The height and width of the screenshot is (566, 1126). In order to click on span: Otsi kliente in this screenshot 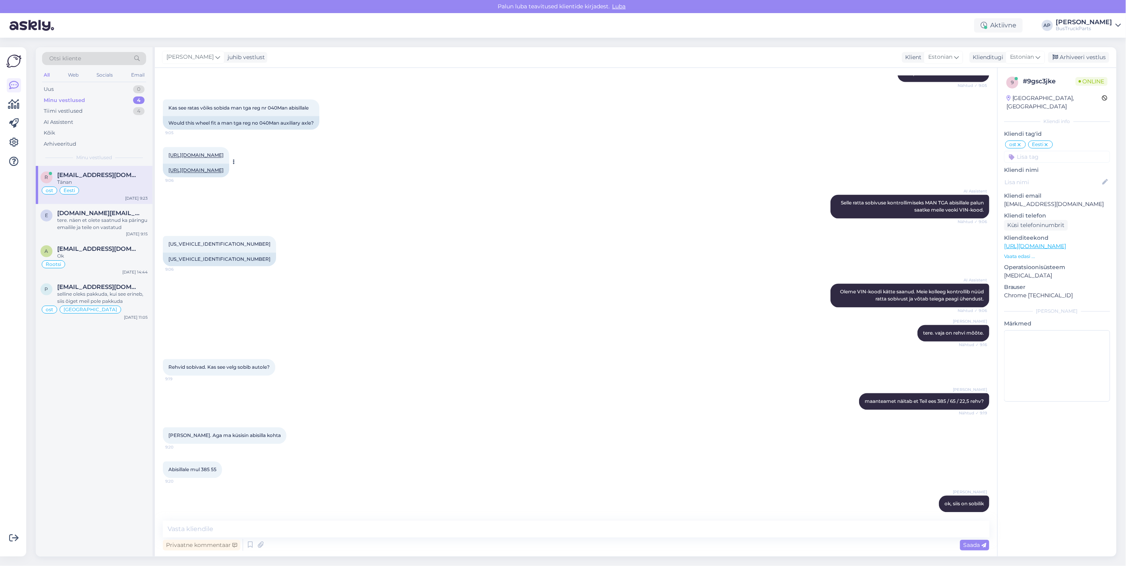, I will do `click(65, 58)`.